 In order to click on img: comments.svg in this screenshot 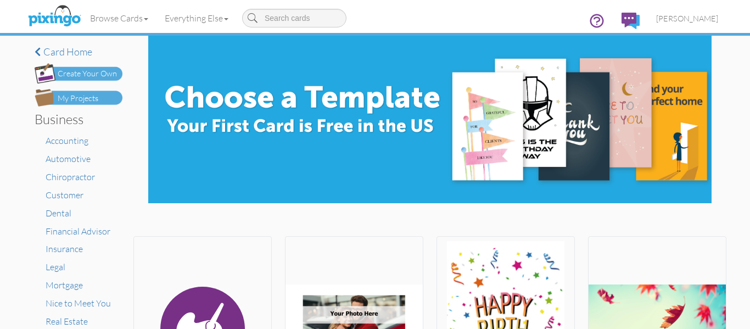, I will do `click(630, 21)`.